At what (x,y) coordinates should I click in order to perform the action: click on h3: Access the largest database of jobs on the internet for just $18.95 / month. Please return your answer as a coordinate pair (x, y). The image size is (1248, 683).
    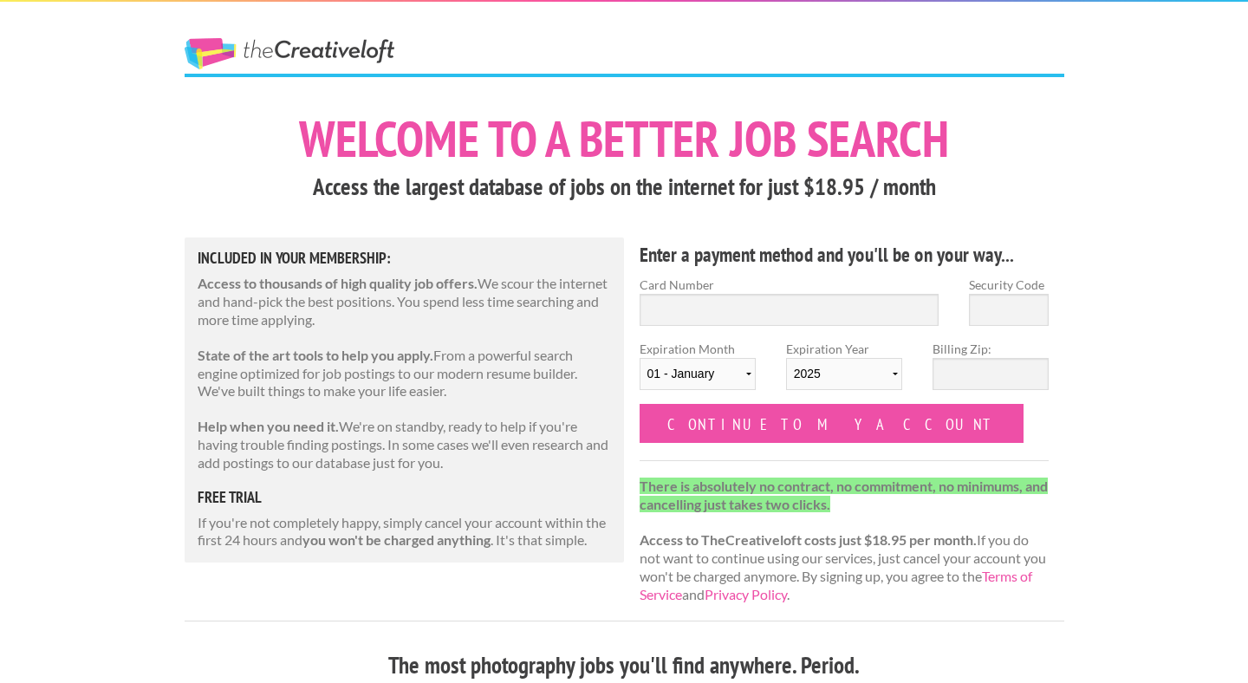
    Looking at the image, I should click on (624, 187).